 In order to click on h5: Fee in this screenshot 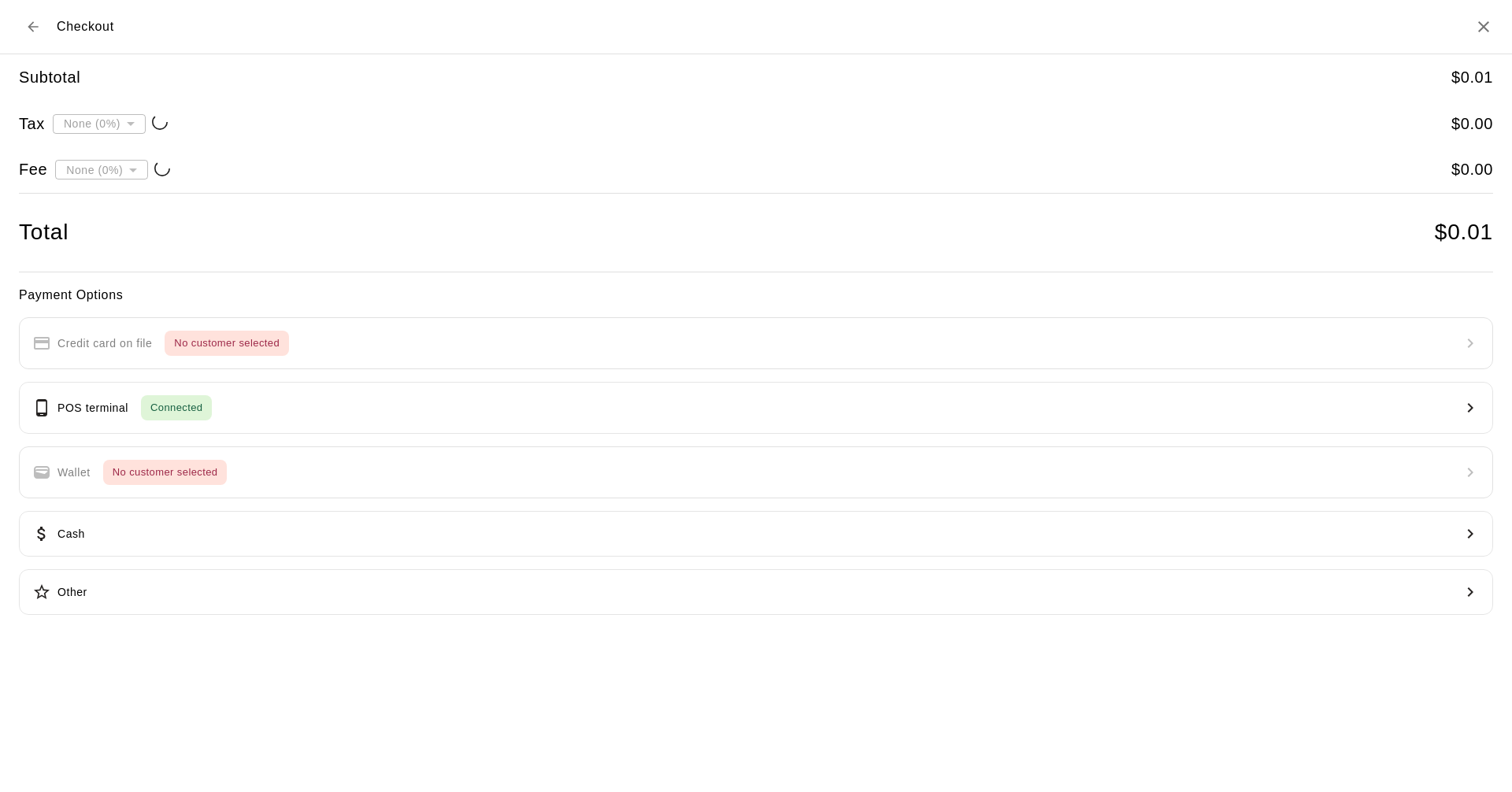, I will do `click(33, 169)`.